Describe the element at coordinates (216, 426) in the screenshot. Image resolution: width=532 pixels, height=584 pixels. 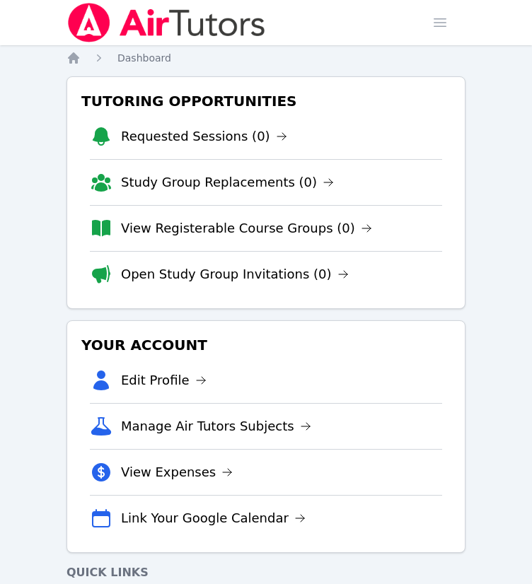
I see `a: Manage Air Tutors Subjects` at that location.